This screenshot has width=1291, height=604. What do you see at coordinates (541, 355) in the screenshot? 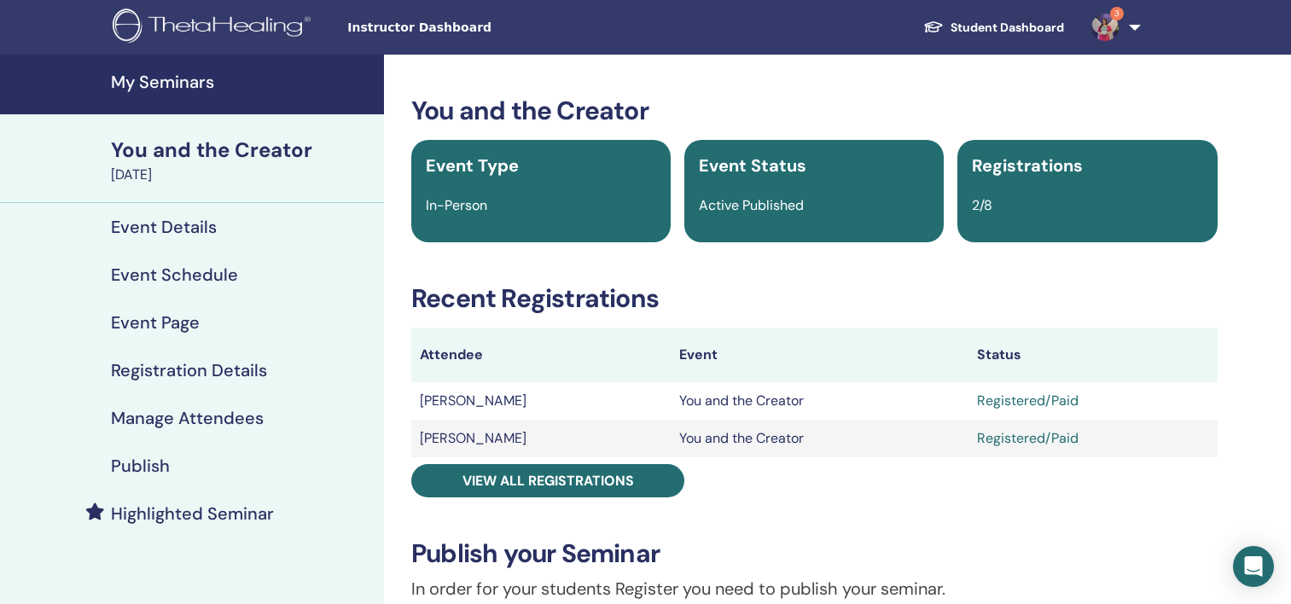
I see `th: Attendee` at bounding box center [541, 355].